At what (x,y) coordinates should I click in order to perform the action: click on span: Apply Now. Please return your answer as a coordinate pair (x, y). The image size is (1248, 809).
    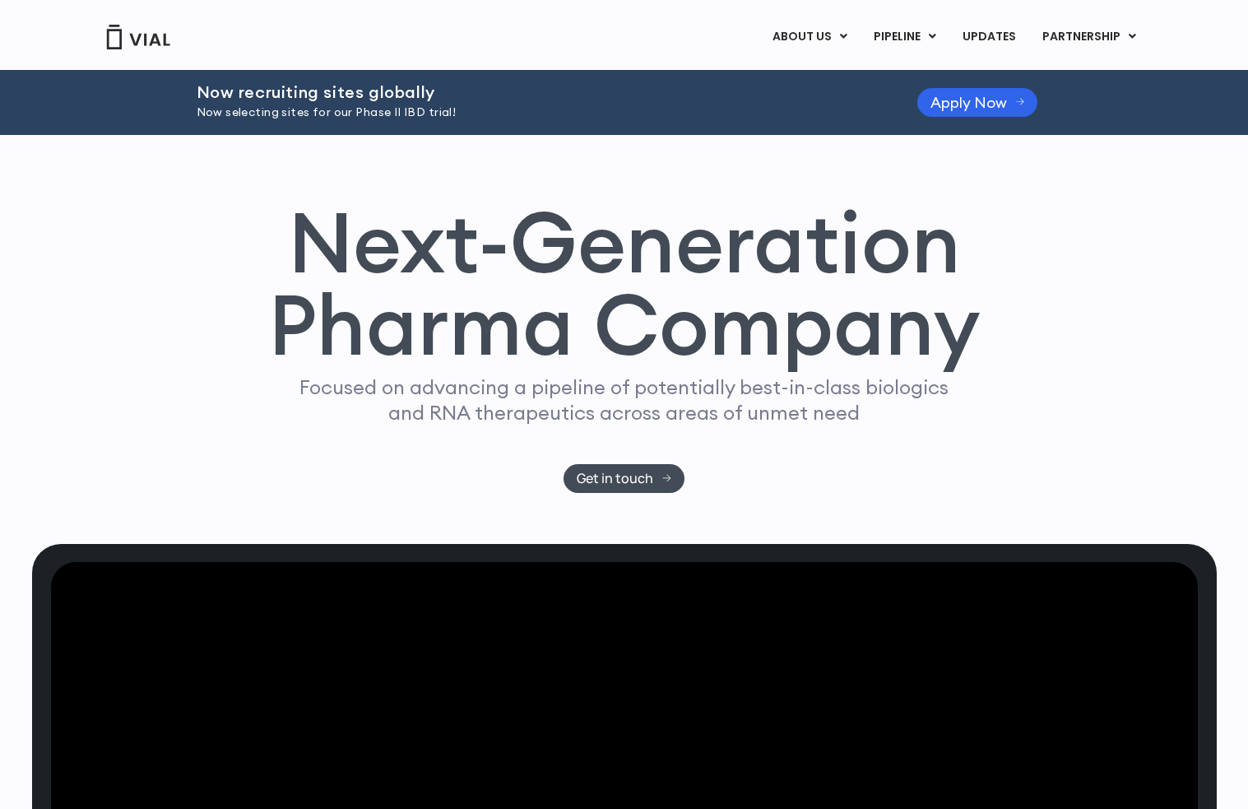
    Looking at the image, I should click on (969, 102).